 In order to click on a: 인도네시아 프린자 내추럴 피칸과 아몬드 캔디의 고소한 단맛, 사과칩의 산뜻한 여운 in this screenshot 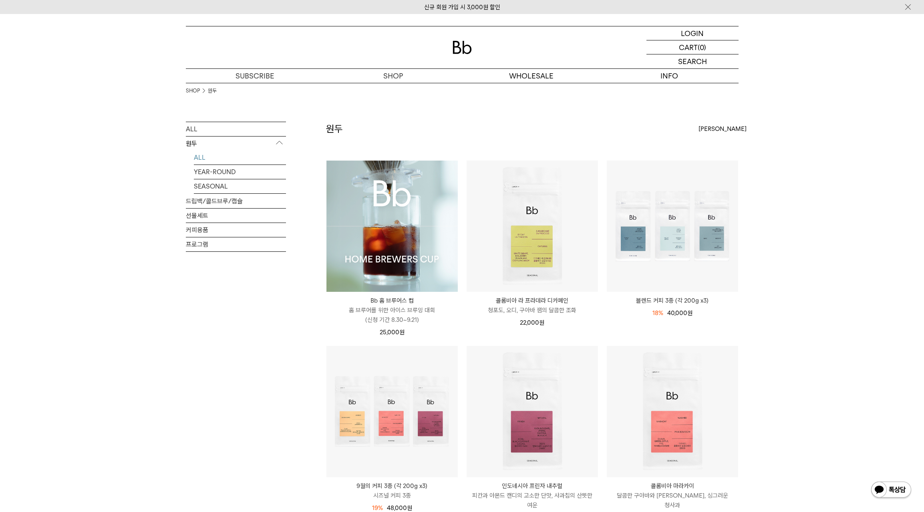, I will do `click(532, 496)`.